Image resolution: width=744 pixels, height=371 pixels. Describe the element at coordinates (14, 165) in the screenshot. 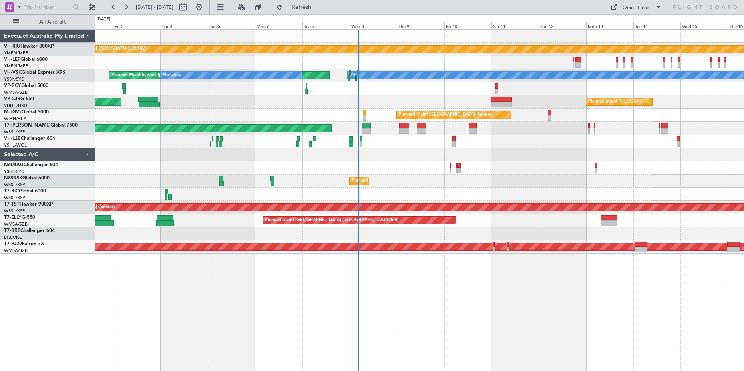

I see `span: N604AU` at that location.